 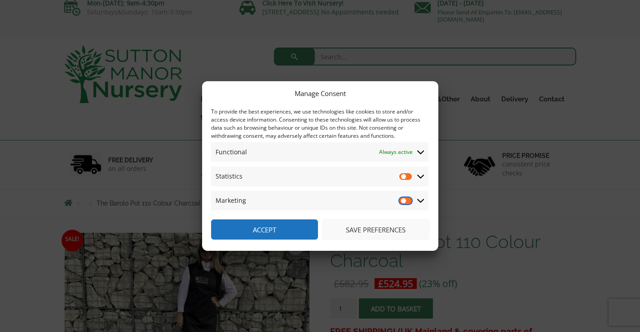 What do you see at coordinates (320, 152) in the screenshot?
I see `summary: Functional Always active` at bounding box center [320, 152].